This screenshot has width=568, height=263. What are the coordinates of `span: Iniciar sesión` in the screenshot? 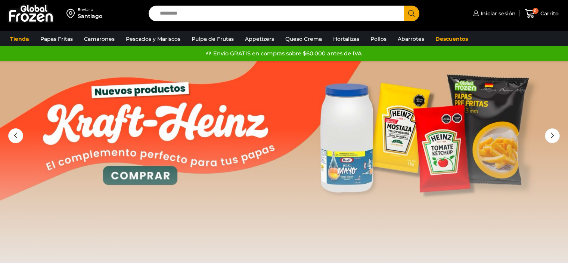 It's located at (497, 13).